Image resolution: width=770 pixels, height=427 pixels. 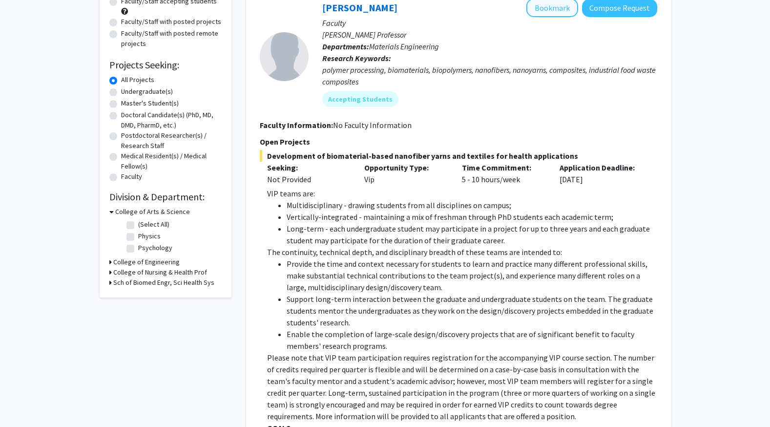 What do you see at coordinates (462, 193) in the screenshot?
I see `p: VIP teams are:` at bounding box center [462, 193].